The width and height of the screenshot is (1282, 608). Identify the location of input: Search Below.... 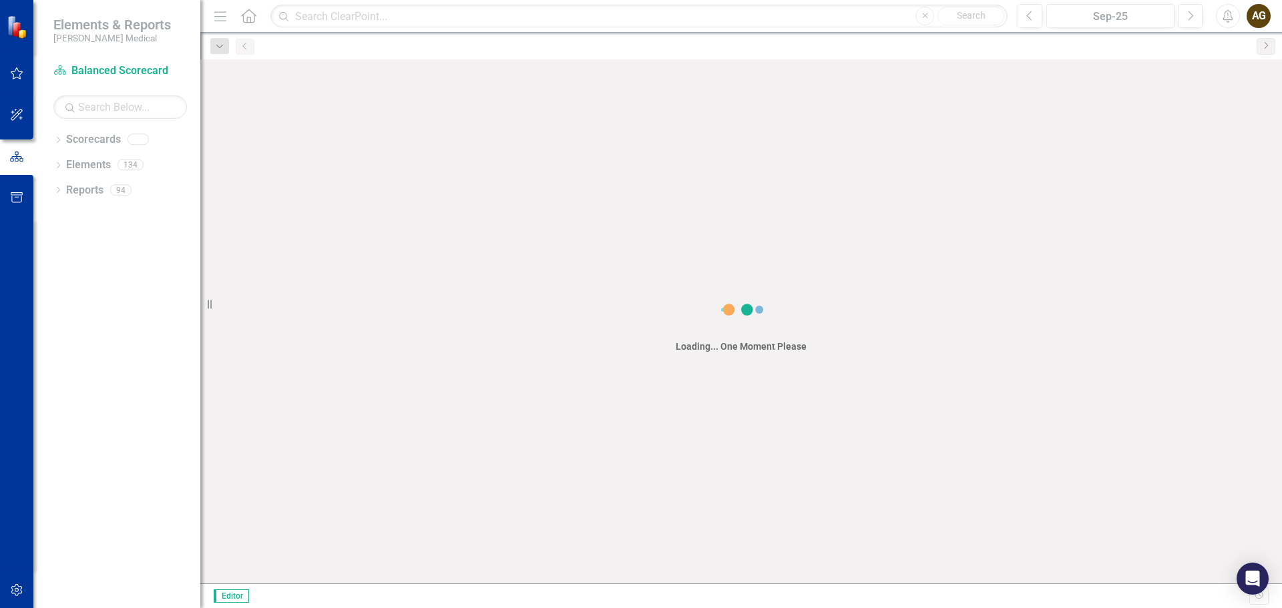
(120, 107).